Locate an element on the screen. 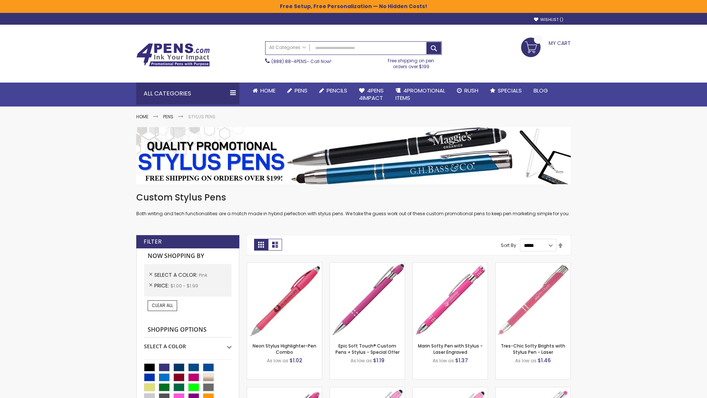  span: Price is located at coordinates (162, 285).